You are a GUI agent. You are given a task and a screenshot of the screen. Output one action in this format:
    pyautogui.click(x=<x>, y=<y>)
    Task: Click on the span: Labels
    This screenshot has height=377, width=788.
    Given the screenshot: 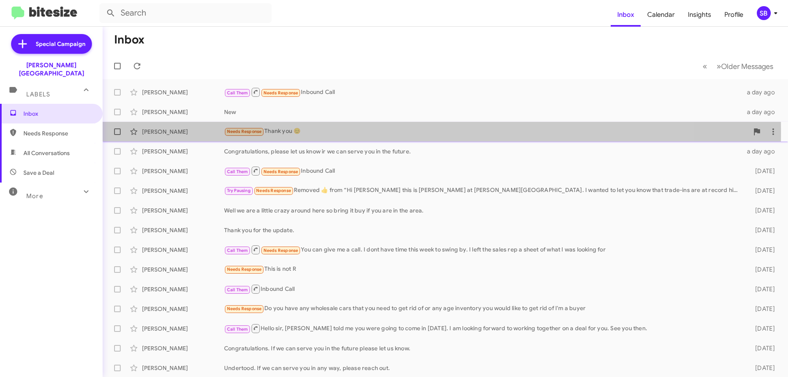 What is the action you would take?
    pyautogui.click(x=38, y=94)
    